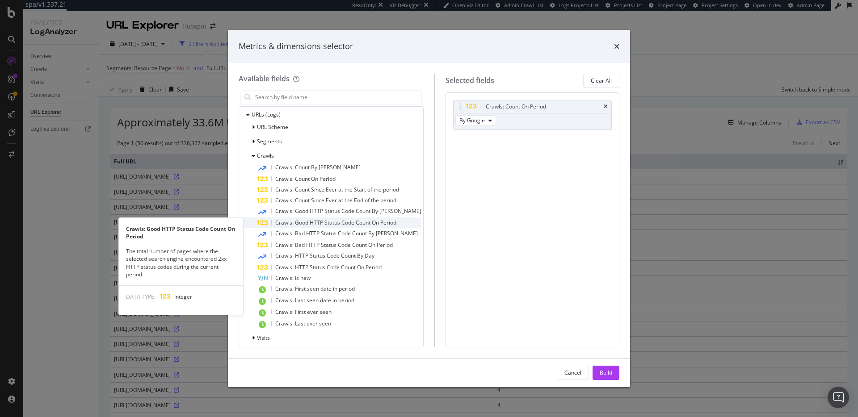  What do you see at coordinates (263, 338) in the screenshot?
I see `span: Visits` at bounding box center [263, 338].